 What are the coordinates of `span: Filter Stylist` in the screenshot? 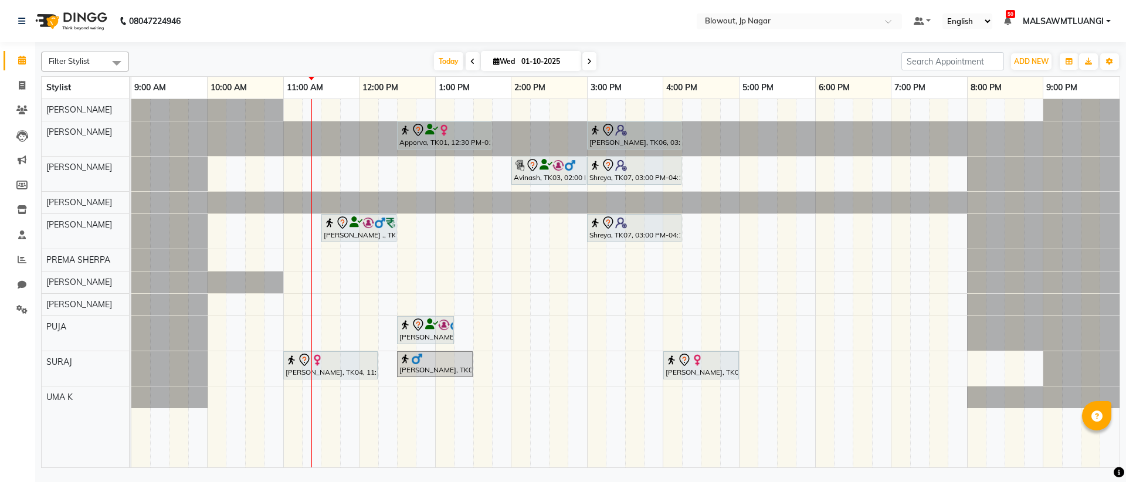 It's located at (69, 61).